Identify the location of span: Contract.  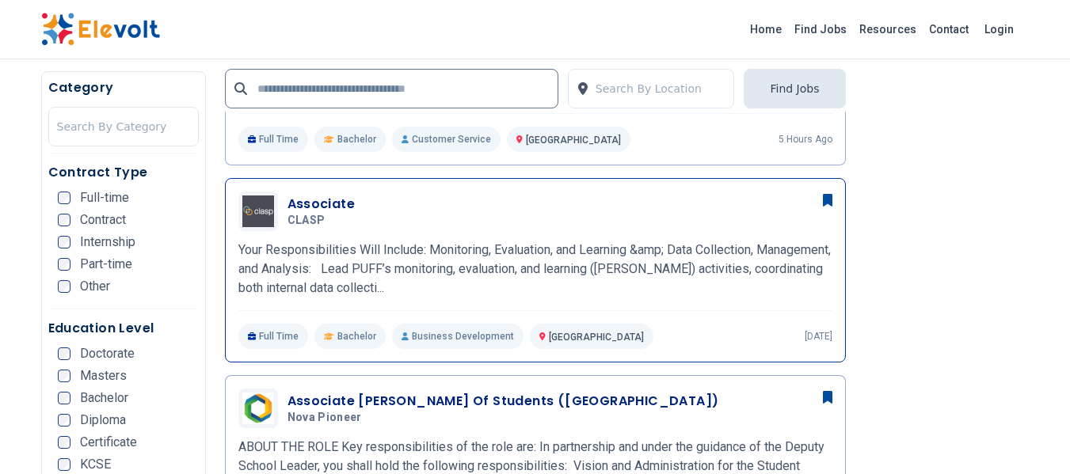
(103, 220).